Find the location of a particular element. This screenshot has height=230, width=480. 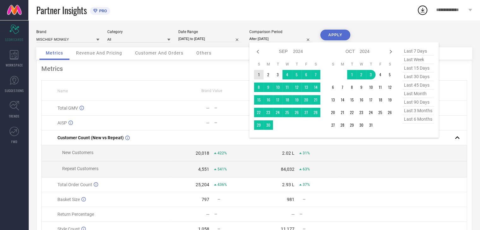

th: Friday is located at coordinates (306, 64).